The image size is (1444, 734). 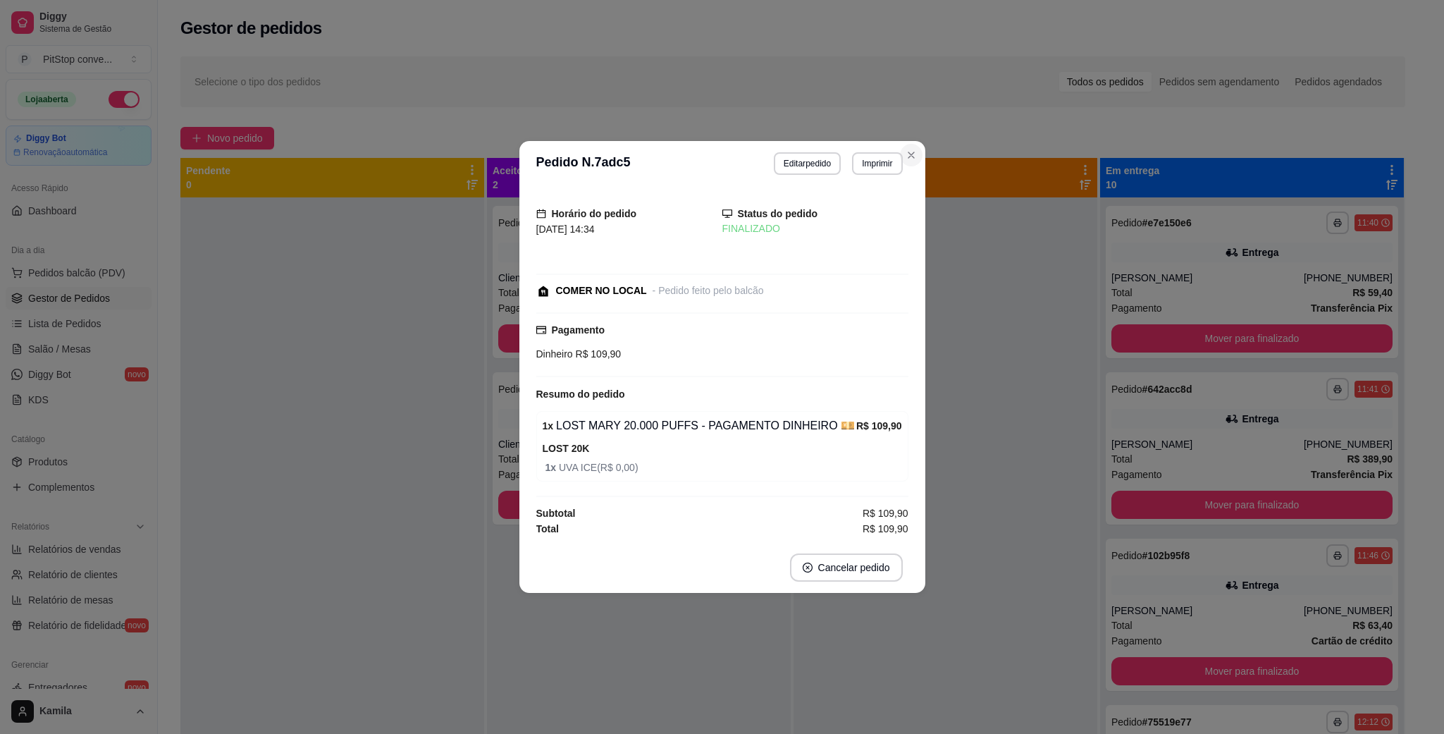 I want to click on button: Editarpedido, so click(x=807, y=164).